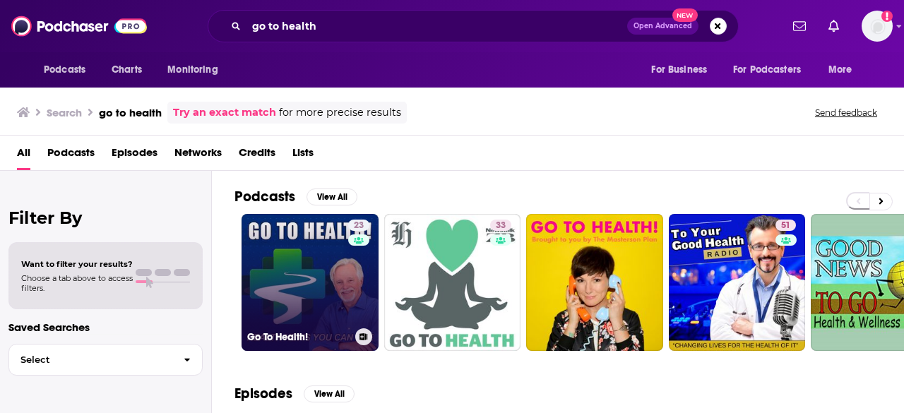 This screenshot has height=413, width=904. What do you see at coordinates (90, 360) in the screenshot?
I see `span: Select` at bounding box center [90, 360].